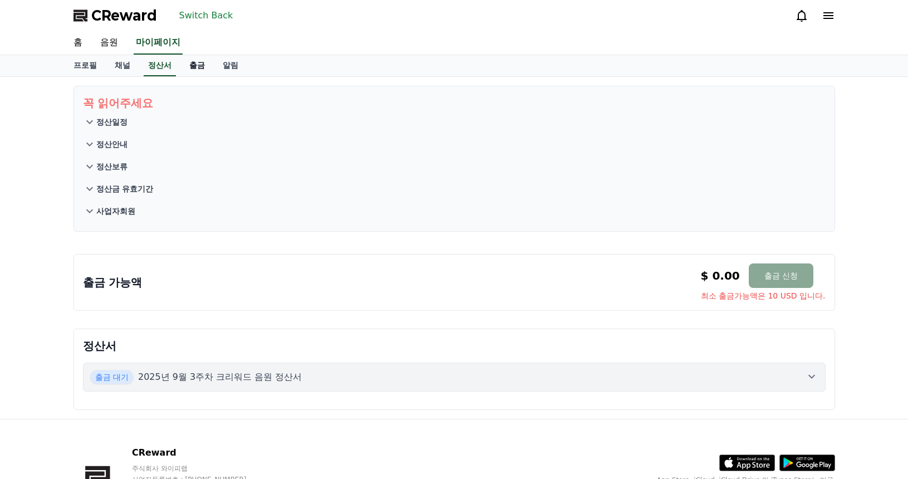 The height and width of the screenshot is (479, 908). What do you see at coordinates (112, 166) in the screenshot?
I see `p: 정산보류` at bounding box center [112, 166].